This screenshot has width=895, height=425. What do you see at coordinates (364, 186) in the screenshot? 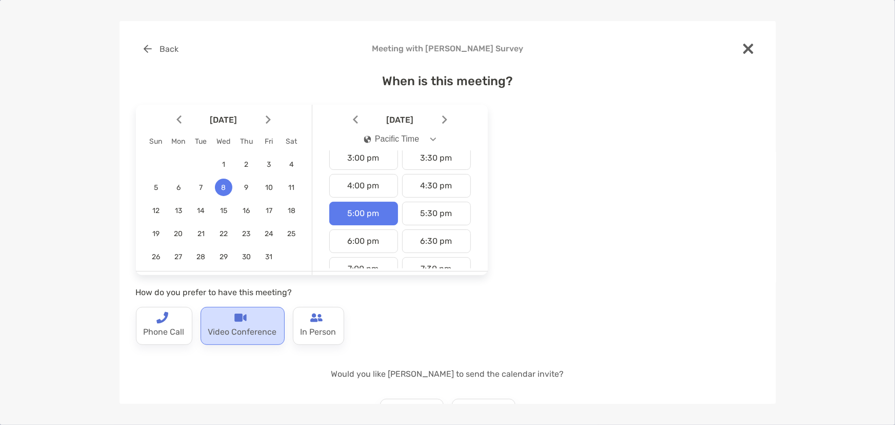
I see `div: 4:00 pm` at bounding box center [364, 186].